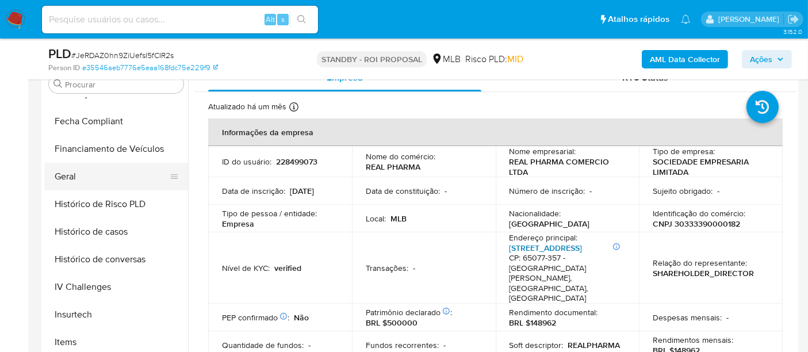  What do you see at coordinates (594, 345) in the screenshot?
I see `p: REALPHARMA` at bounding box center [594, 345].